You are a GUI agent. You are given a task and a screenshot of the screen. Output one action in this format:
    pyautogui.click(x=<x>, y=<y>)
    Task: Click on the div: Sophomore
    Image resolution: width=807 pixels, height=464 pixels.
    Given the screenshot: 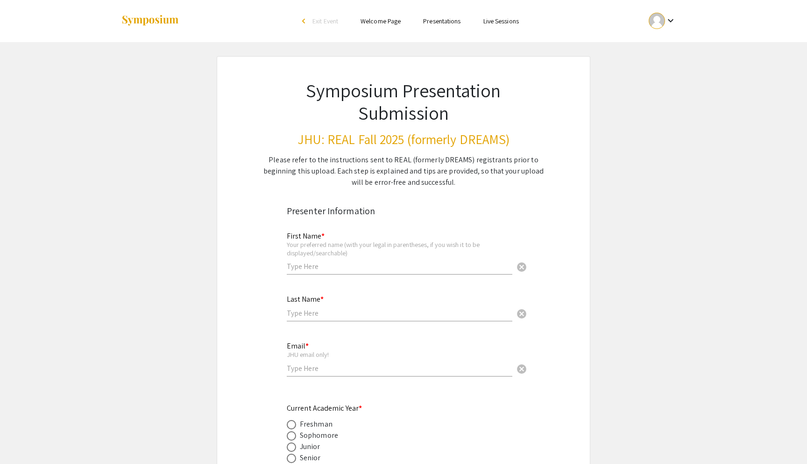 What is the action you would take?
    pyautogui.click(x=319, y=435)
    